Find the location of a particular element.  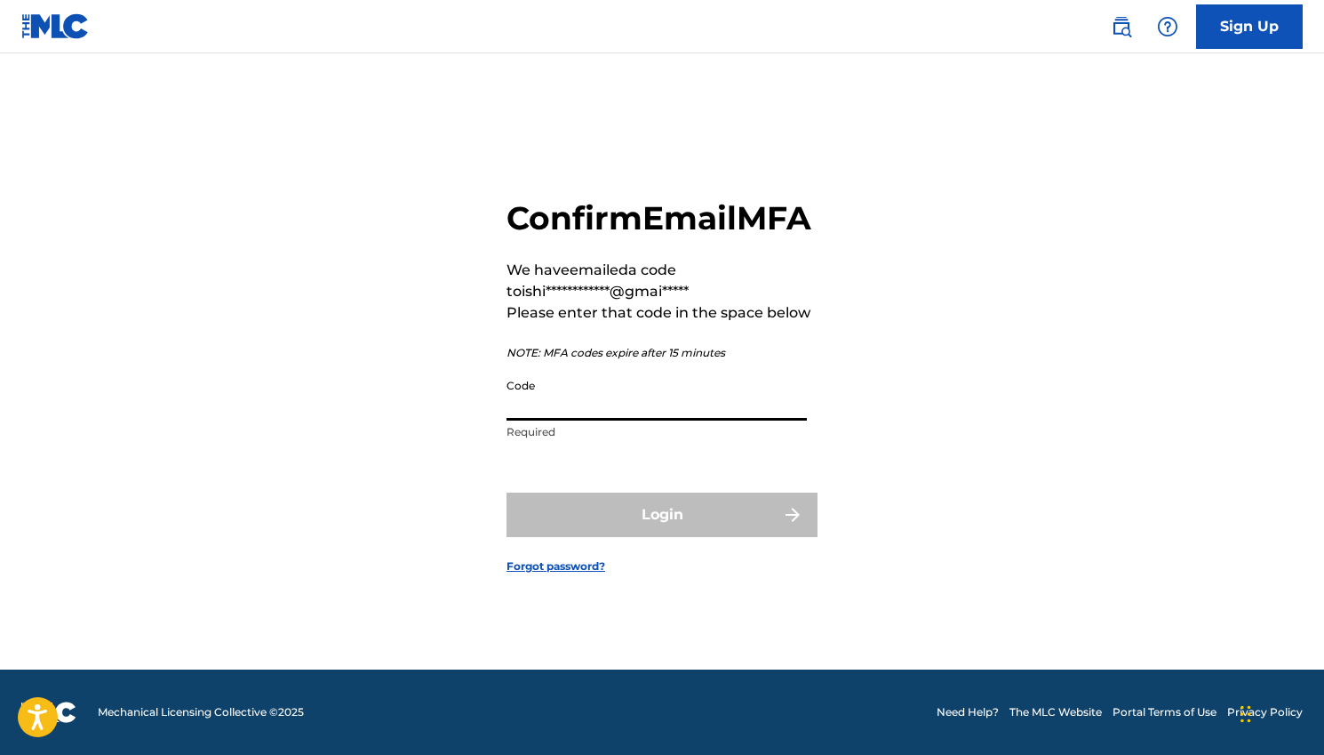

a: Forgot password? is located at coordinates (556, 566).